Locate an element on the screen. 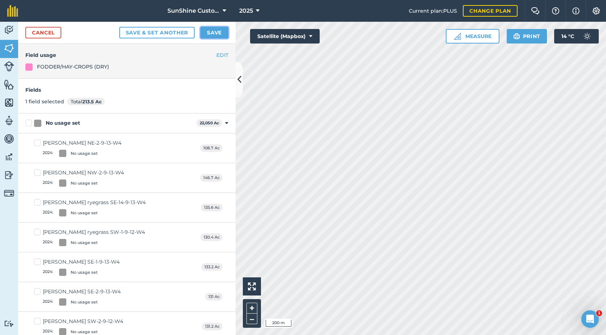  img: fieldmargin Logo is located at coordinates (13, 11).